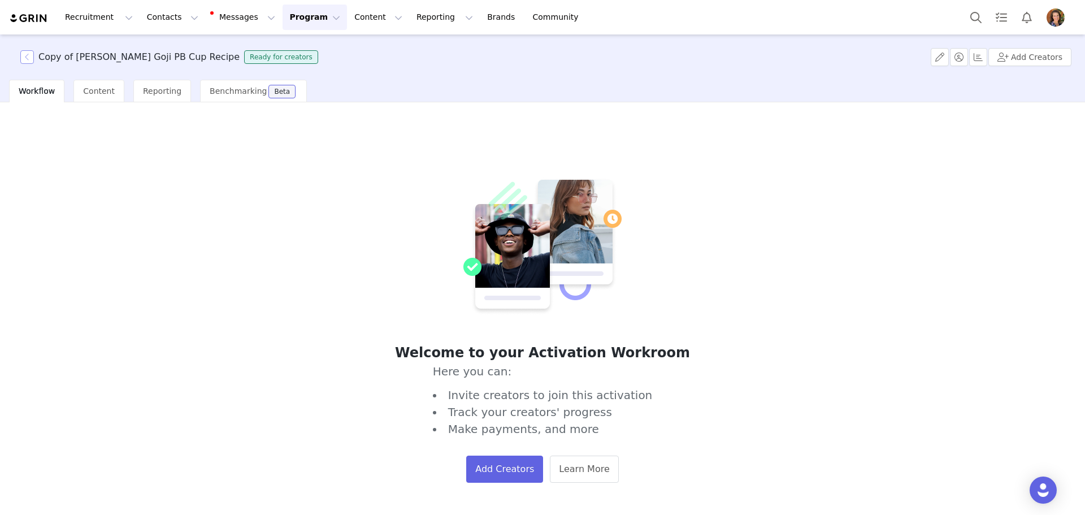 The width and height of the screenshot is (1085, 515). What do you see at coordinates (171, 57) in the screenshot?
I see `span: [object Object]` at bounding box center [171, 57].